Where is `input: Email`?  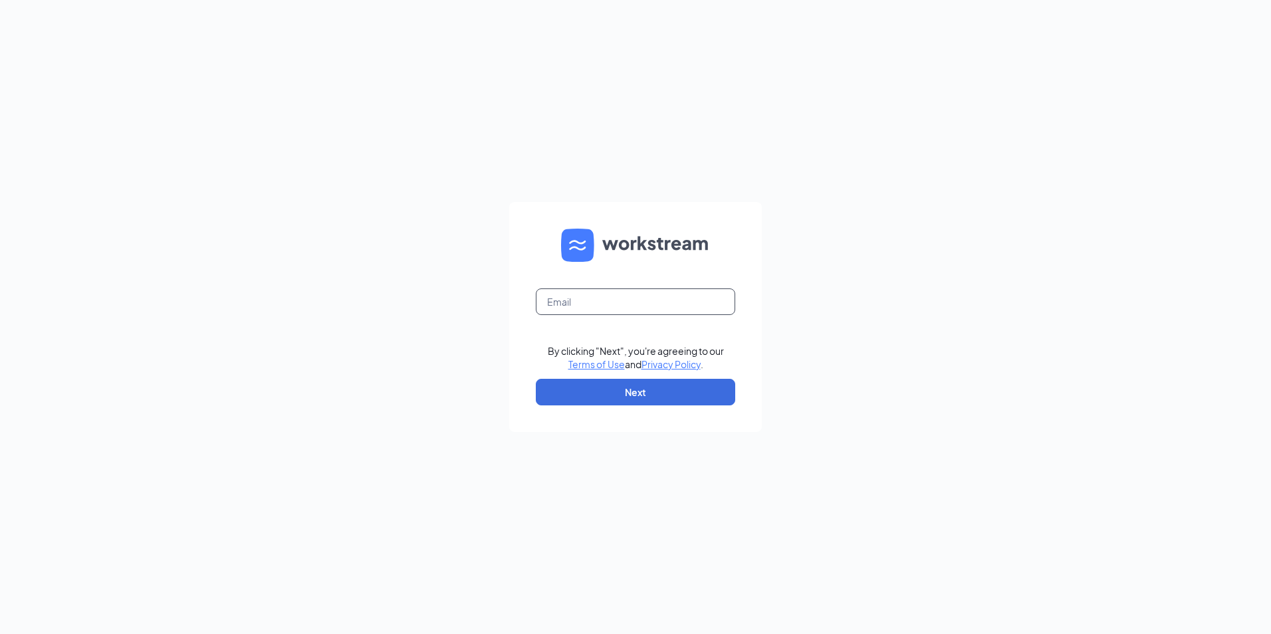 input: Email is located at coordinates (635, 302).